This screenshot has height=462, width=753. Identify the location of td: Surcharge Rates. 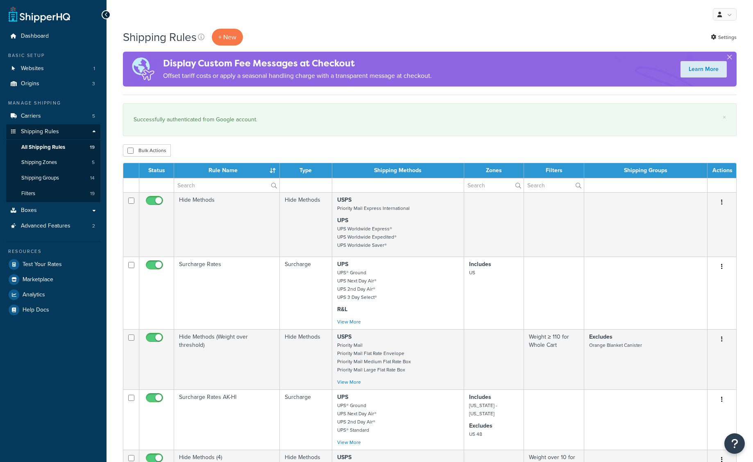
(227, 293).